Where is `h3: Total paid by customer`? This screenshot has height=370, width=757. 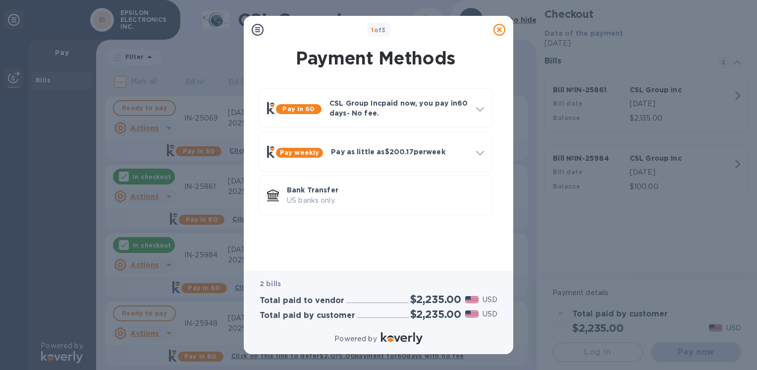 h3: Total paid by customer is located at coordinates (307, 315).